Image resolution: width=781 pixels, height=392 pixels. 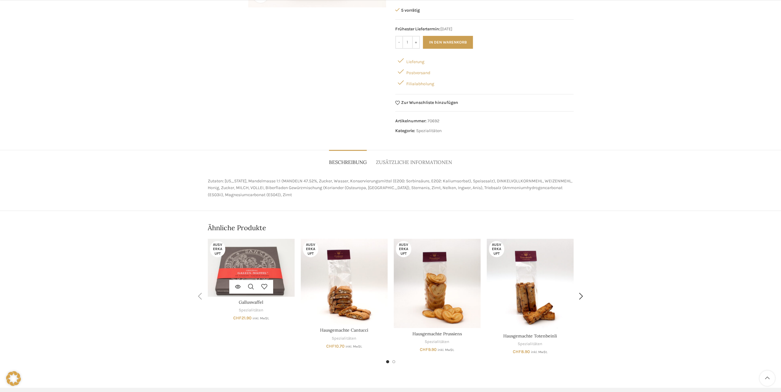 I want to click on div: 2 / 8, so click(x=344, y=294).